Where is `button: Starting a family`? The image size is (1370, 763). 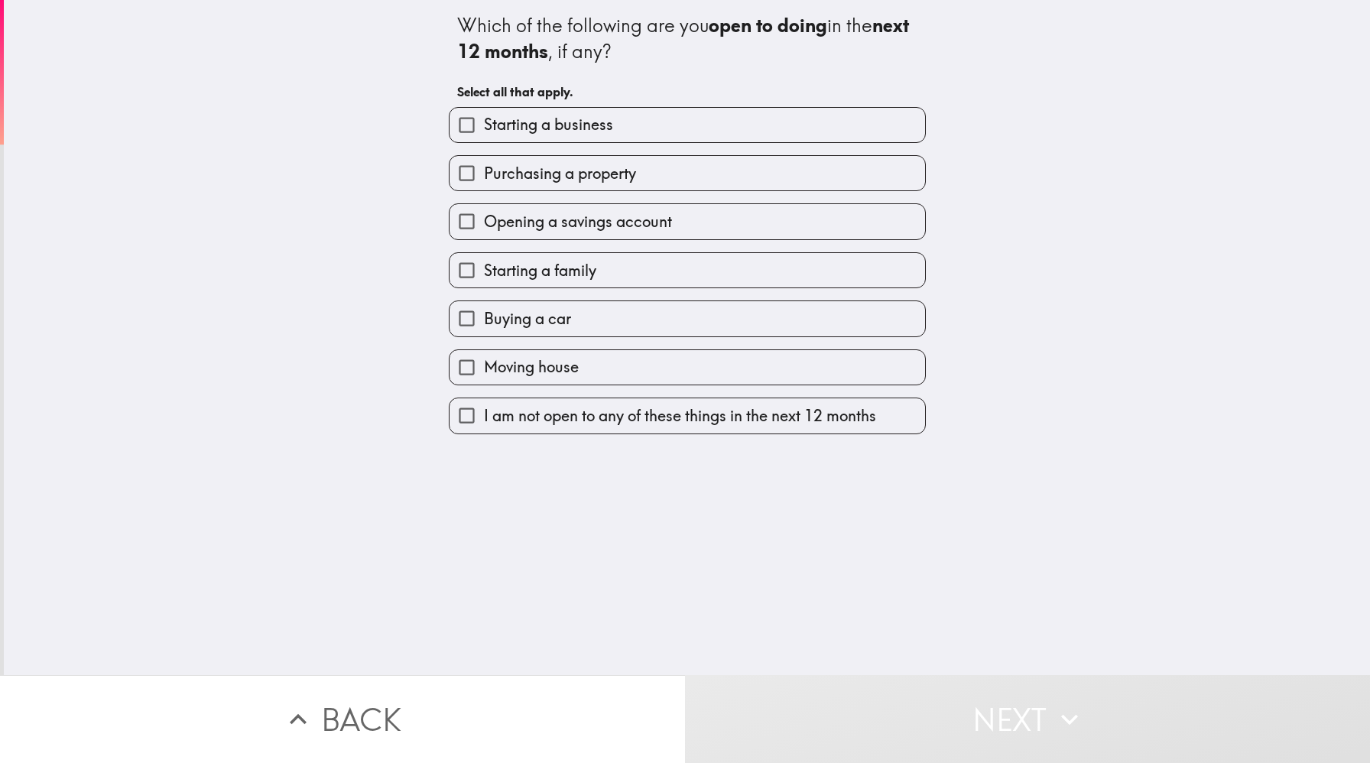
button: Starting a family is located at coordinates (687, 270).